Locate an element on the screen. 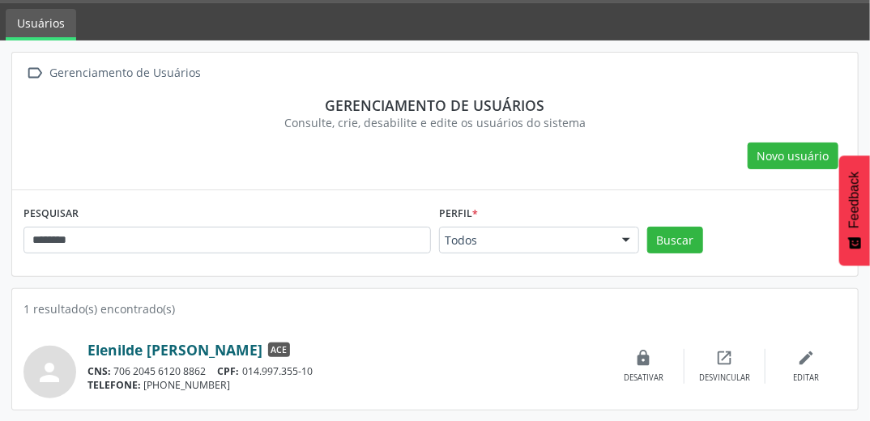 This screenshot has height=421, width=870. button: Novo usuário is located at coordinates (793, 156).